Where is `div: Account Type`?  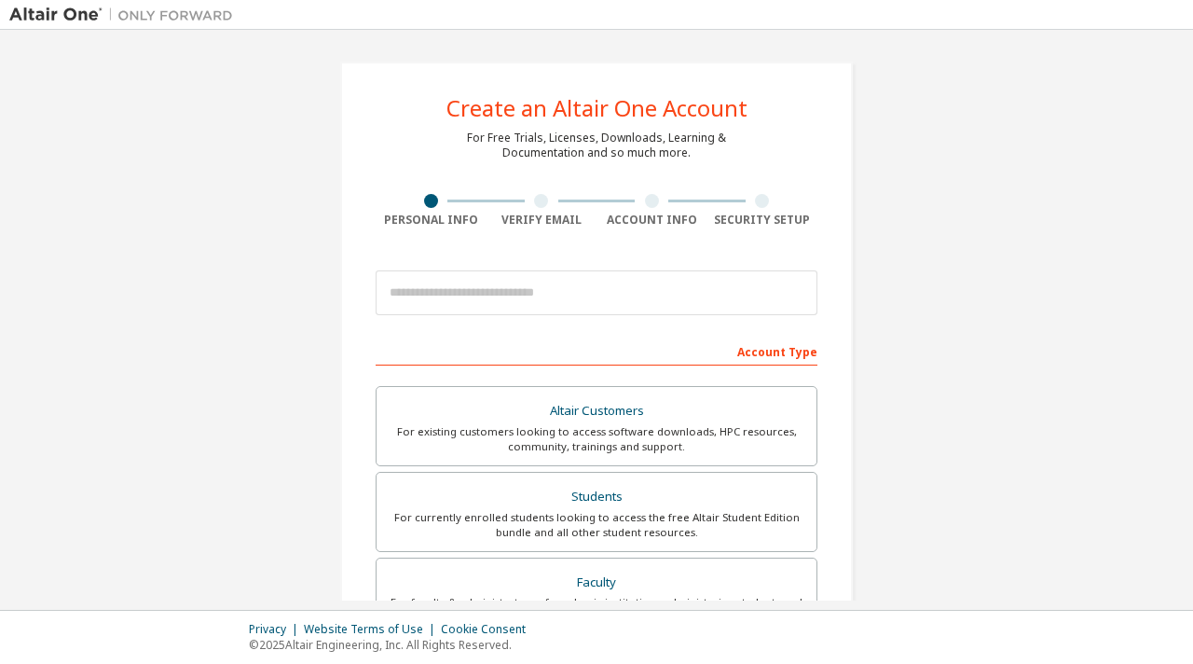 div: Account Type is located at coordinates (596, 350).